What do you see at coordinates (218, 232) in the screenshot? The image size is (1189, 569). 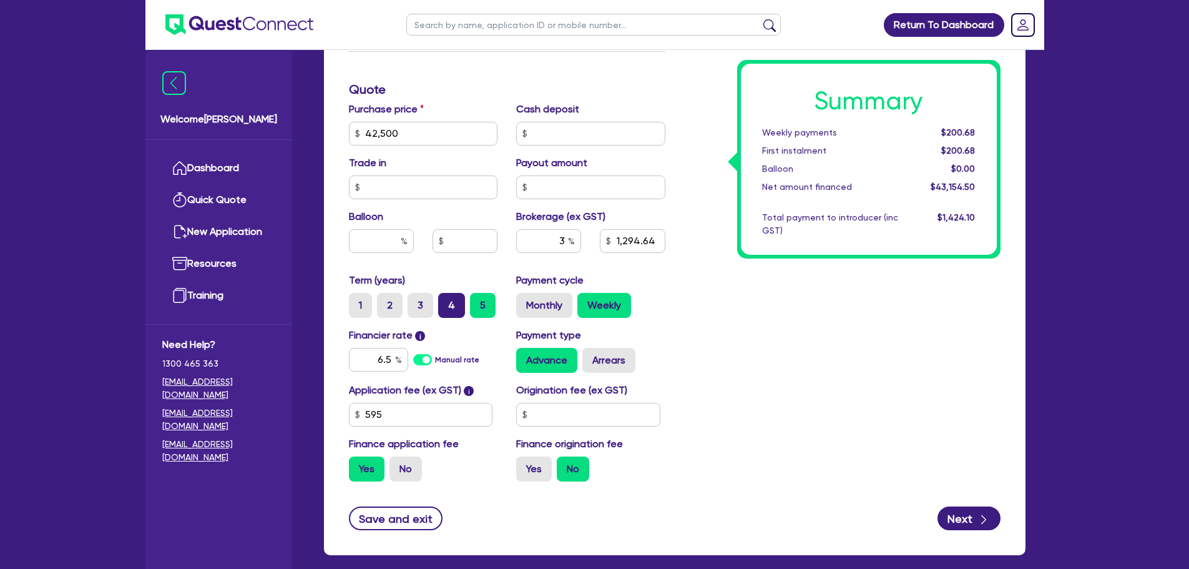 I see `a: New Application` at bounding box center [218, 232].